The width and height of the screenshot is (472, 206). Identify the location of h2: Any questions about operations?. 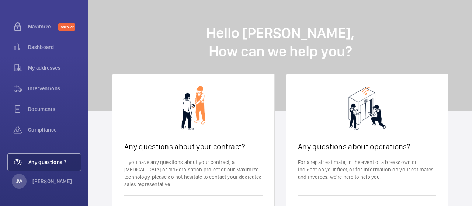
(367, 146).